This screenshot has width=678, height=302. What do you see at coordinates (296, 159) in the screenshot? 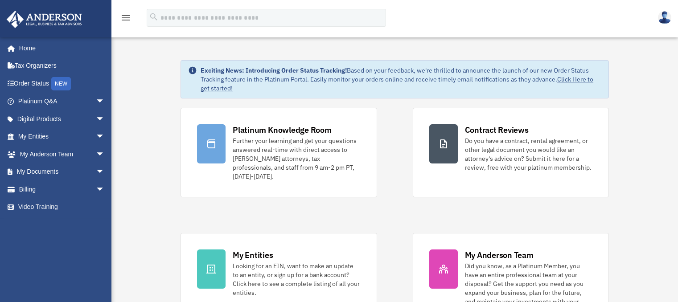
I see `div: Further your learning and get your questions answered real-time with direct access to [PERSON_NAM...` at bounding box center [296, 159].